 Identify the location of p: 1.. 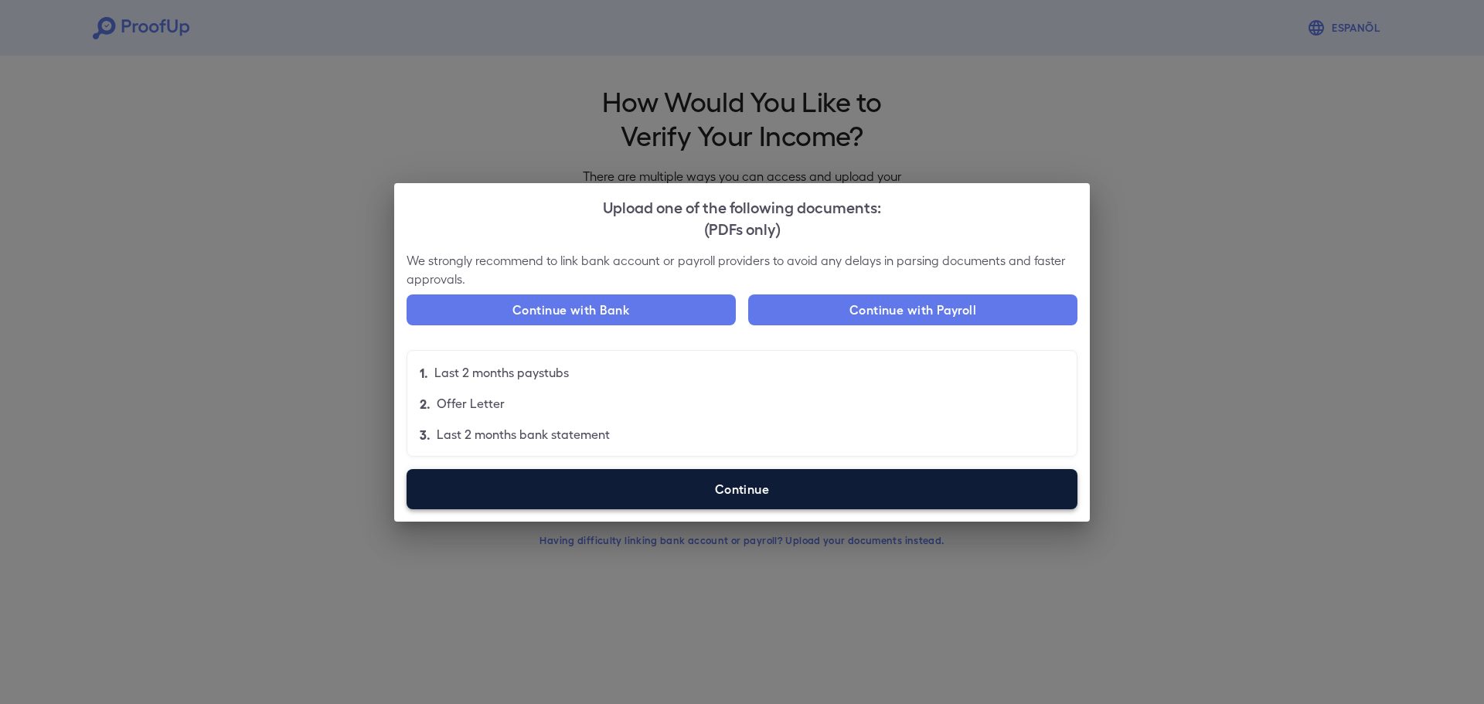
(424, 373).